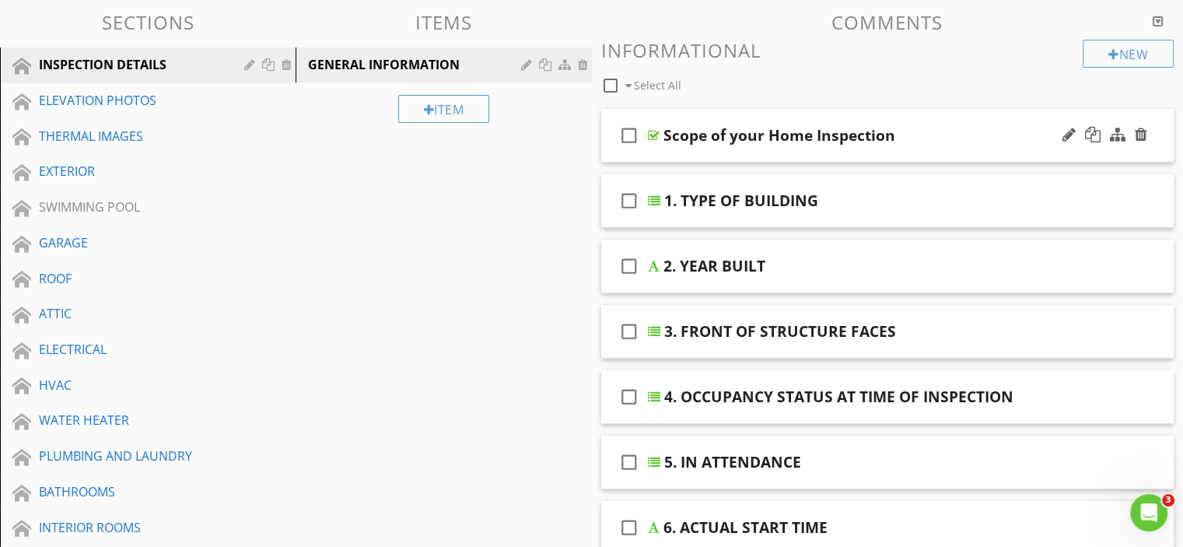 This screenshot has height=547, width=1183. Describe the element at coordinates (130, 278) in the screenshot. I see `div: ROOF` at that location.